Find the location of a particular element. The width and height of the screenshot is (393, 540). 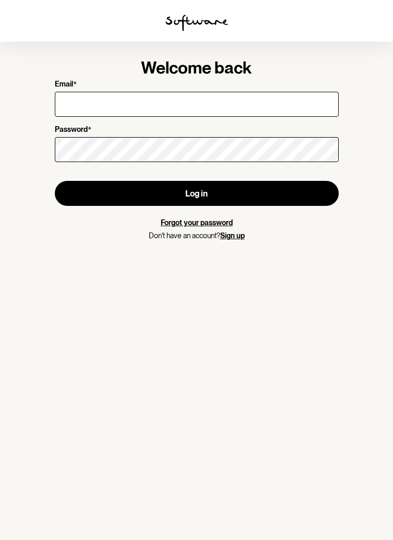

p: Don't have an account? is located at coordinates (197, 236).